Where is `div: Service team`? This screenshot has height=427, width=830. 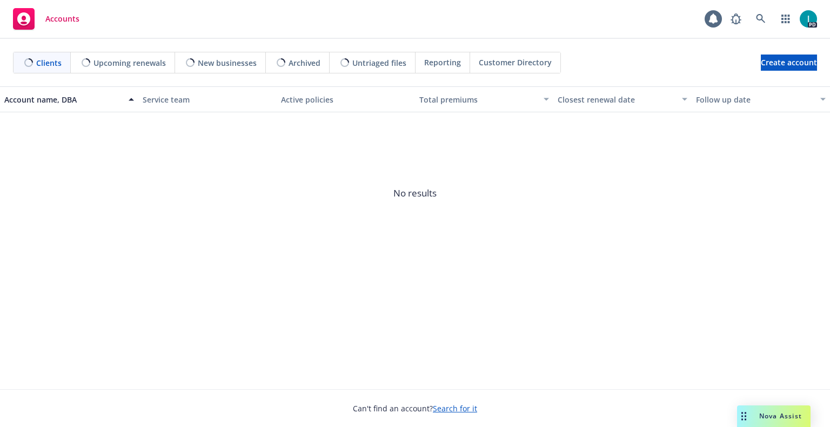 div: Service team is located at coordinates (208, 99).